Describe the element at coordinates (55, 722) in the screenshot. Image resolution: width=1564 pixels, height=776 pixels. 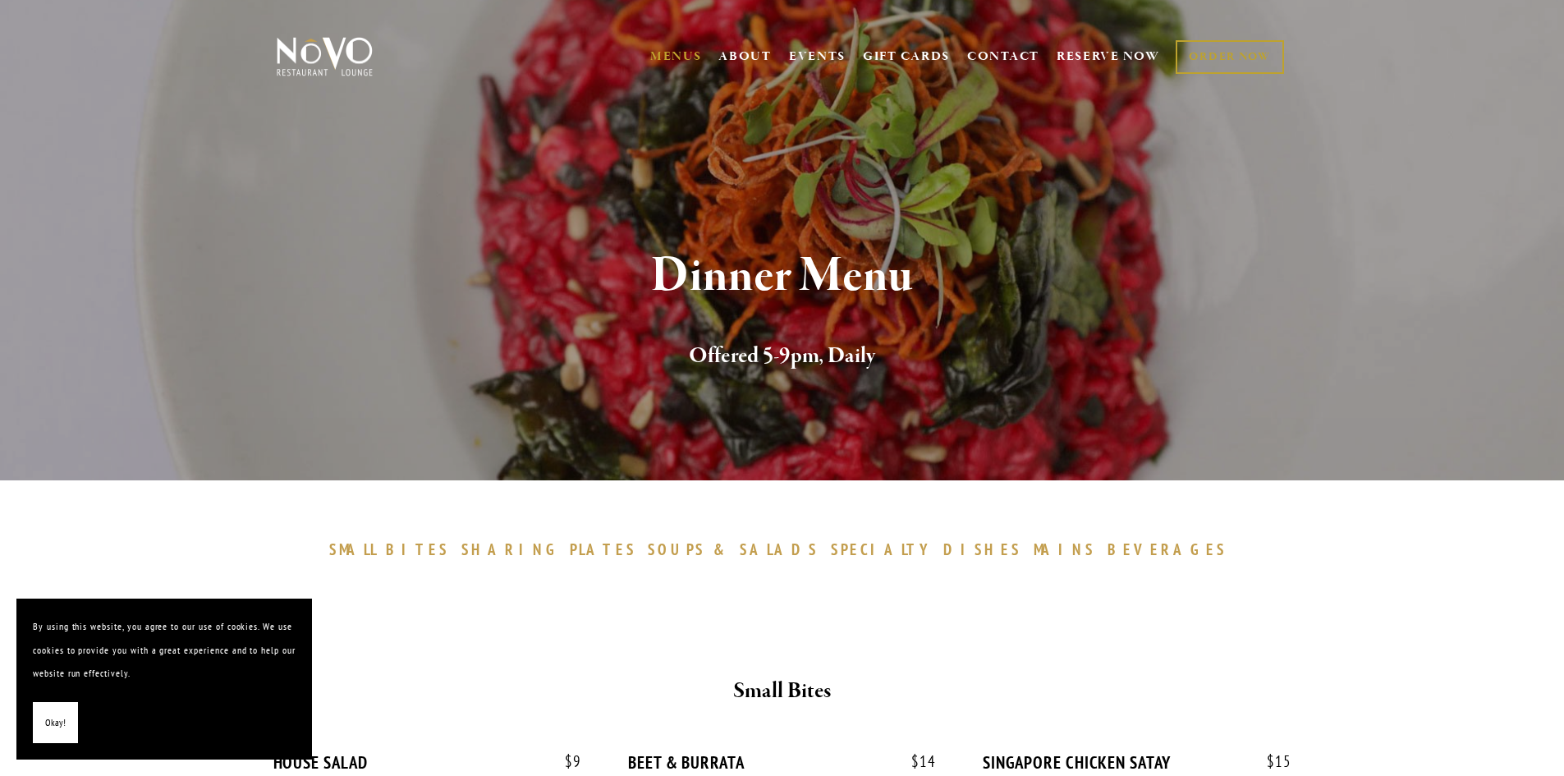
I see `span: Okay!` at that location.